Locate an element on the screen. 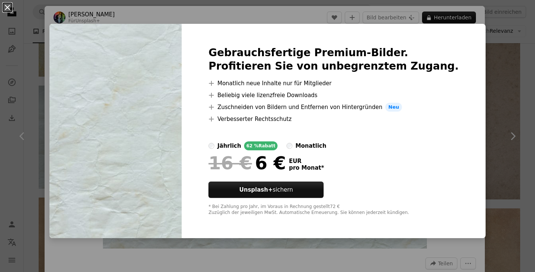 This screenshot has width=535, height=272. div: 6 € is located at coordinates (247, 163).